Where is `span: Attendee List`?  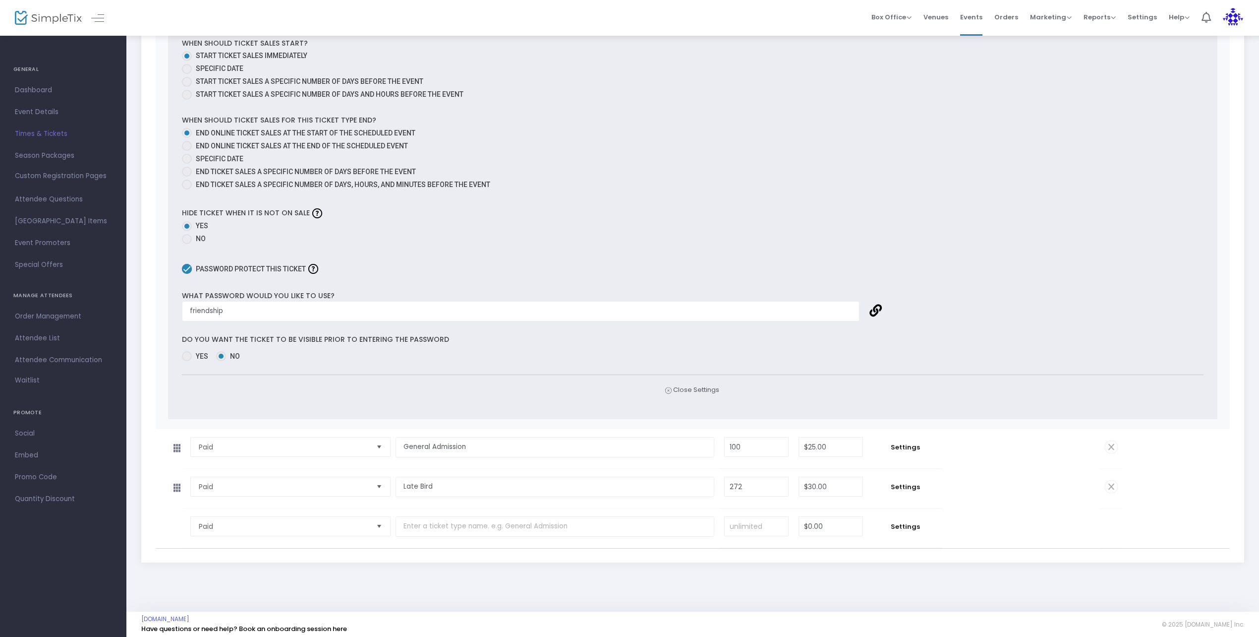 span: Attendee List is located at coordinates (63, 338).